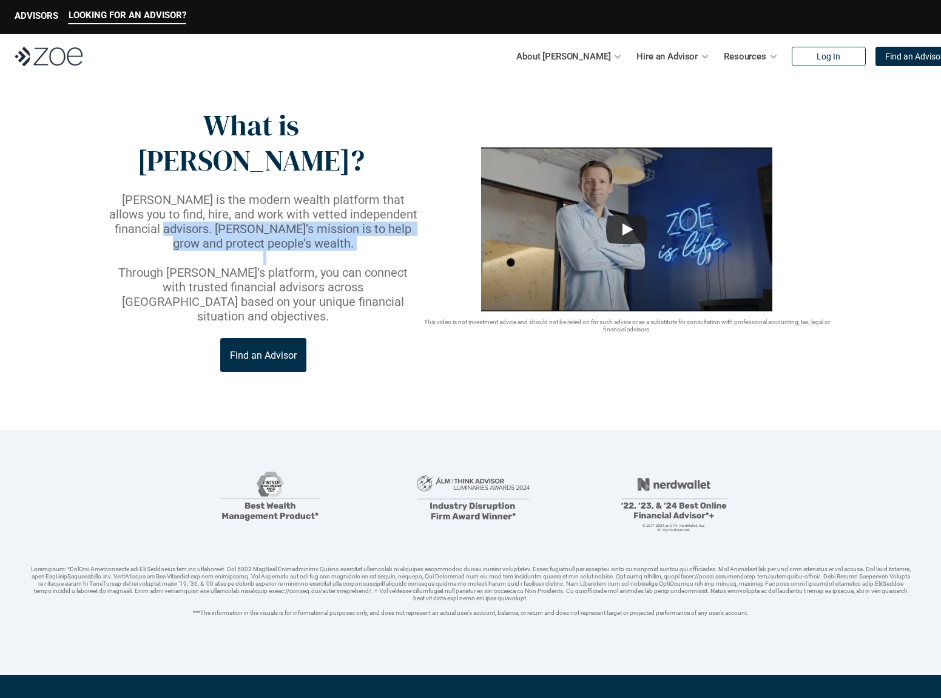  What do you see at coordinates (627, 229) in the screenshot?
I see `img: sddefault.webp` at bounding box center [627, 229].